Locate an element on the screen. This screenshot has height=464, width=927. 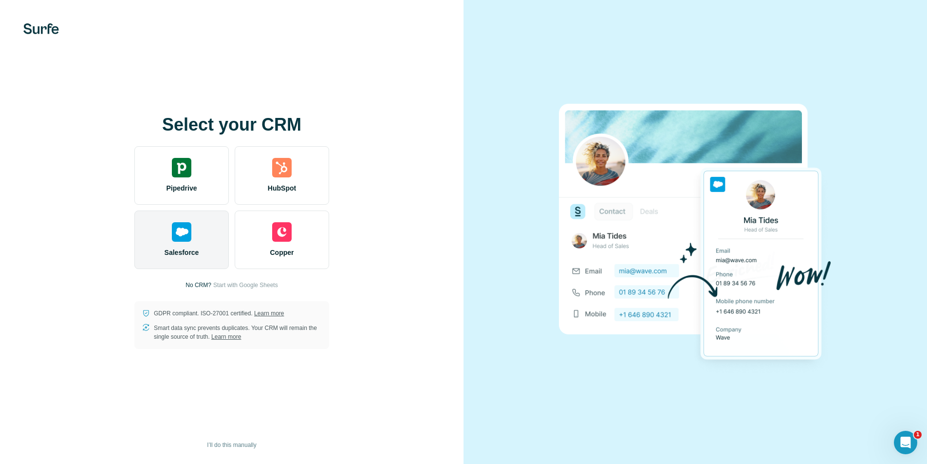
span: Start with Google Sheets is located at coordinates (245, 285).